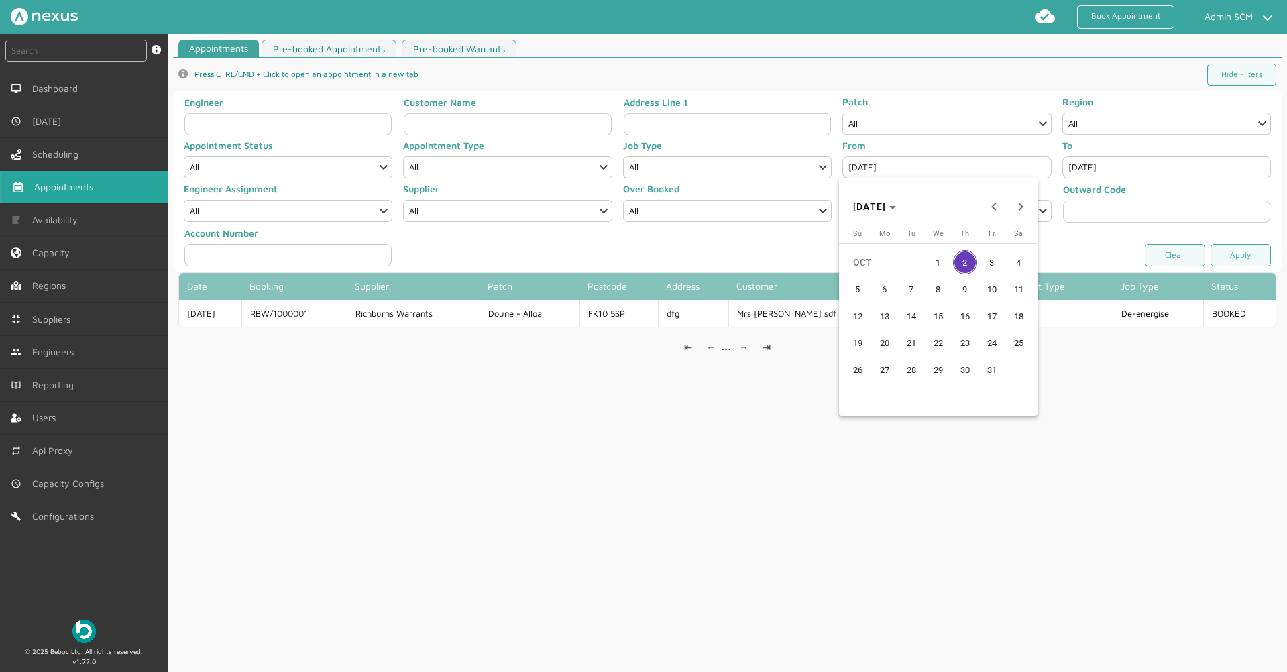  Describe the element at coordinates (992, 262) in the screenshot. I see `button: Oct 3, 2025` at that location.